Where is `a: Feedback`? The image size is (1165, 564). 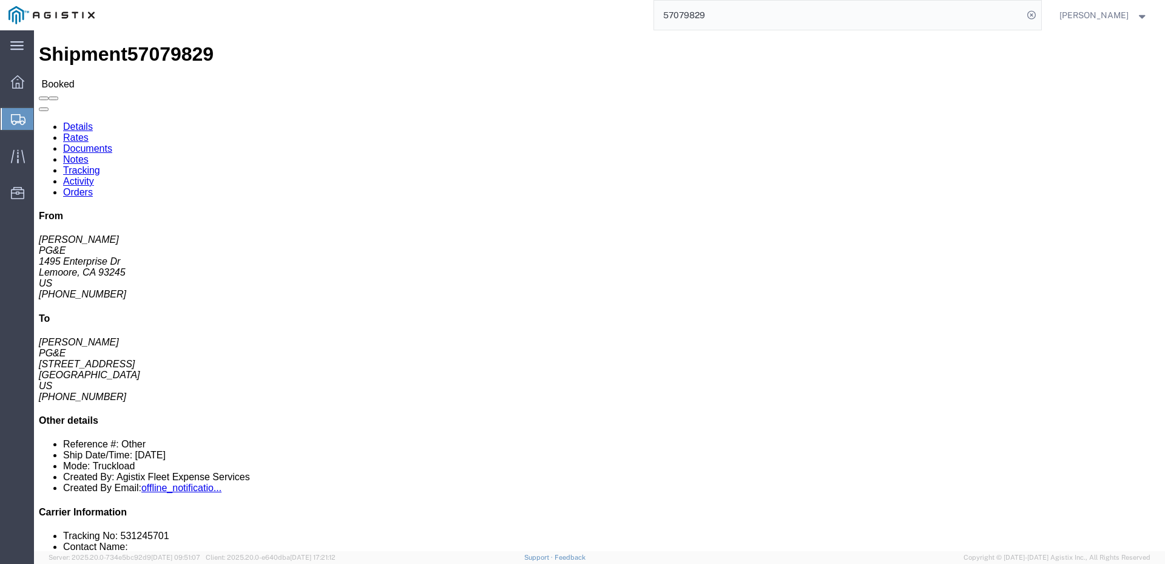
a: Feedback is located at coordinates (570, 557).